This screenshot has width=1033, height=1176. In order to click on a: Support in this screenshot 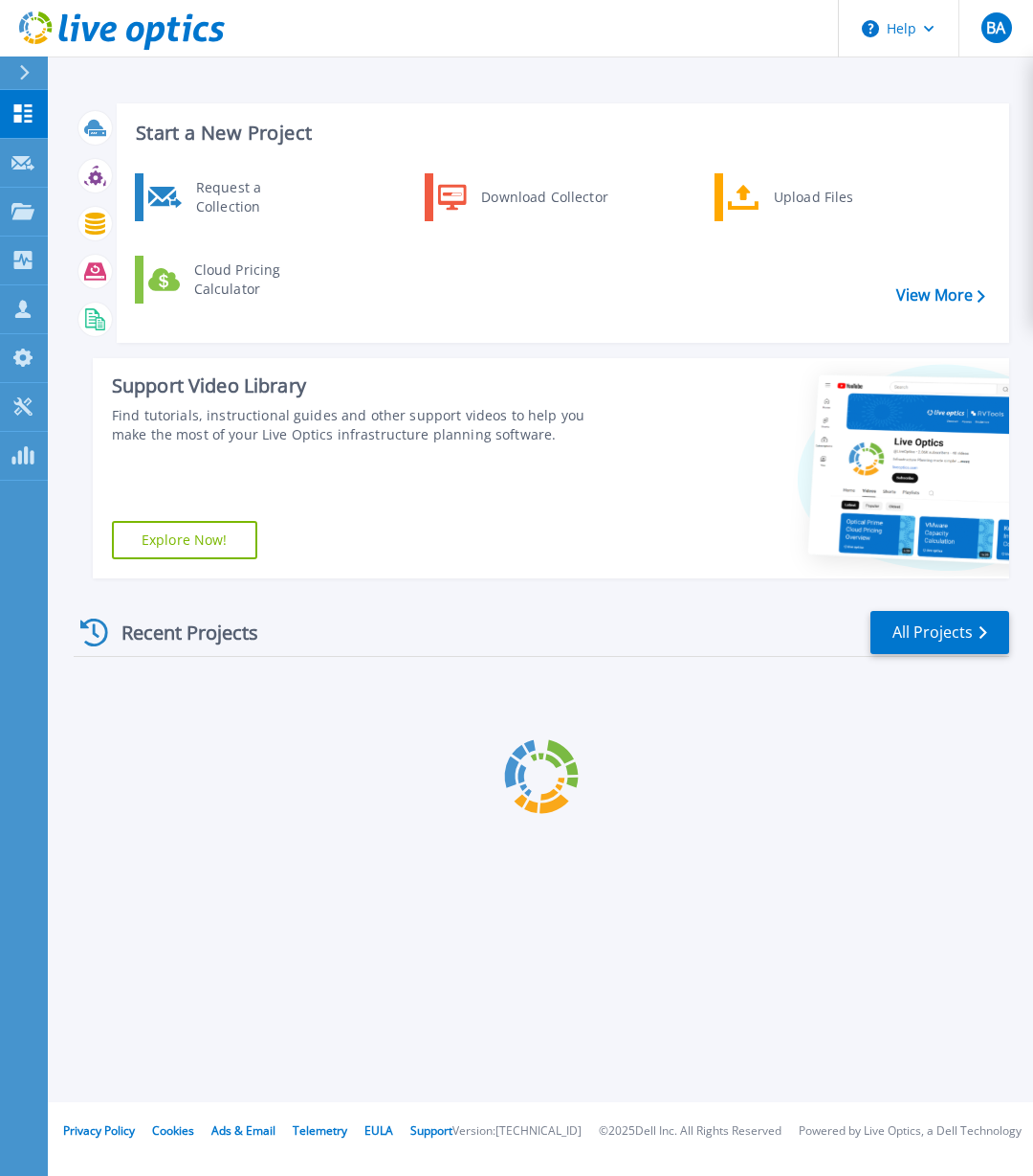, I will do `click(432, 1129)`.